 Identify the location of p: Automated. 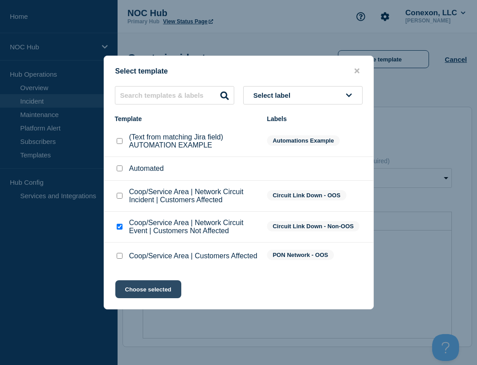
(146, 169).